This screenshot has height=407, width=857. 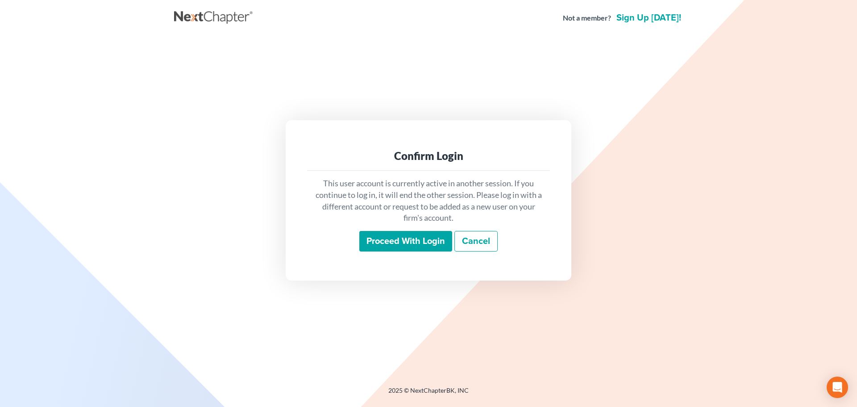 I want to click on div: Open Intercom Messenger, so click(x=838, y=387).